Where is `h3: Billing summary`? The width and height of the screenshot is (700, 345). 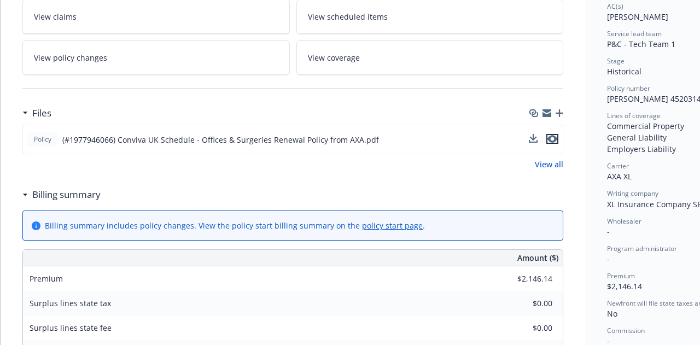 h3: Billing summary is located at coordinates (66, 195).